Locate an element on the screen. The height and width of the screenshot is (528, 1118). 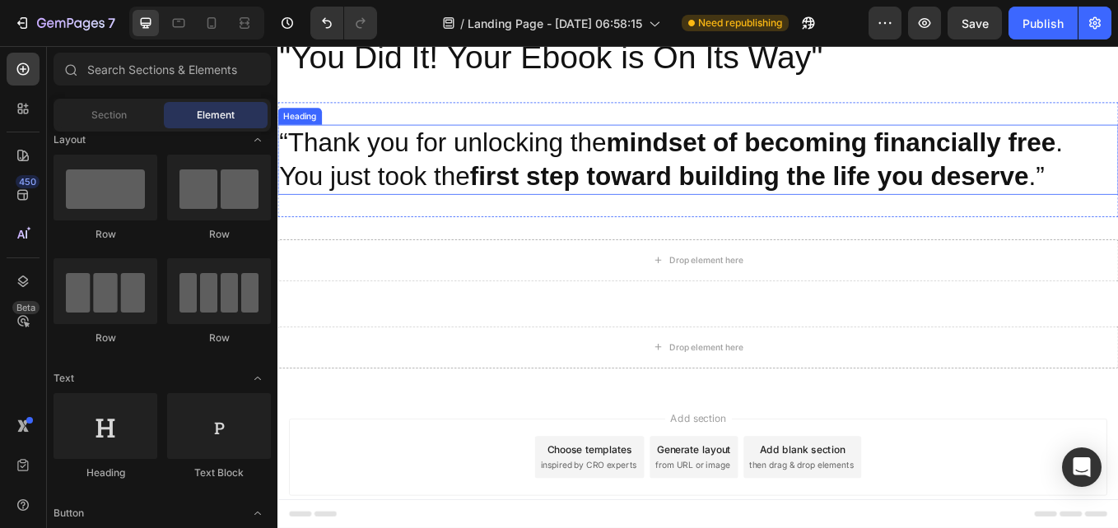
strong: first step toward building the life you deserve is located at coordinates (554, 152).